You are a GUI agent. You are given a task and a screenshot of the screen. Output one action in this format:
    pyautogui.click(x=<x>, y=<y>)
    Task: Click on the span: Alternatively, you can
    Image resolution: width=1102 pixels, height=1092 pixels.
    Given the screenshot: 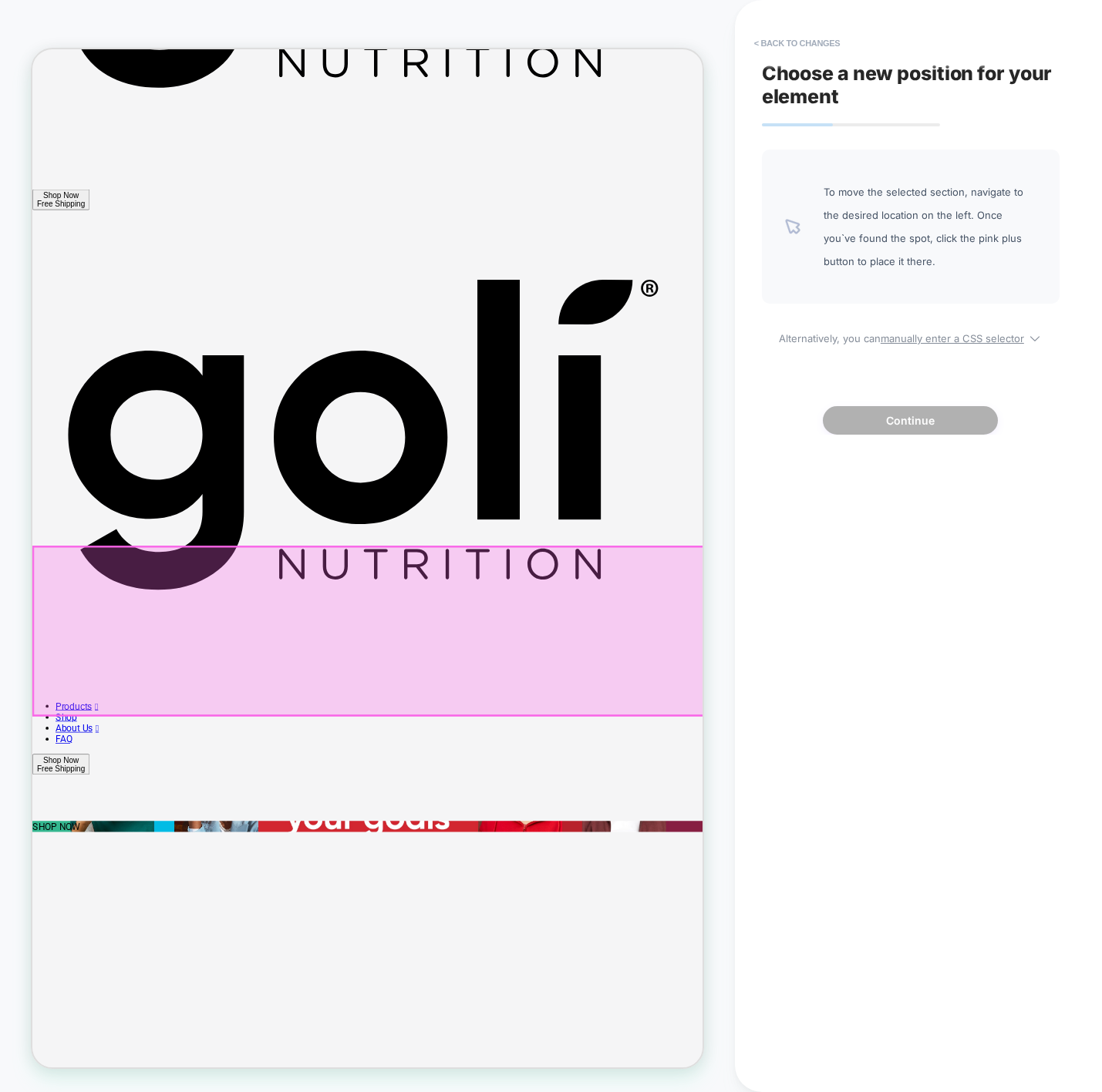 What is the action you would take?
    pyautogui.click(x=910, y=336)
    